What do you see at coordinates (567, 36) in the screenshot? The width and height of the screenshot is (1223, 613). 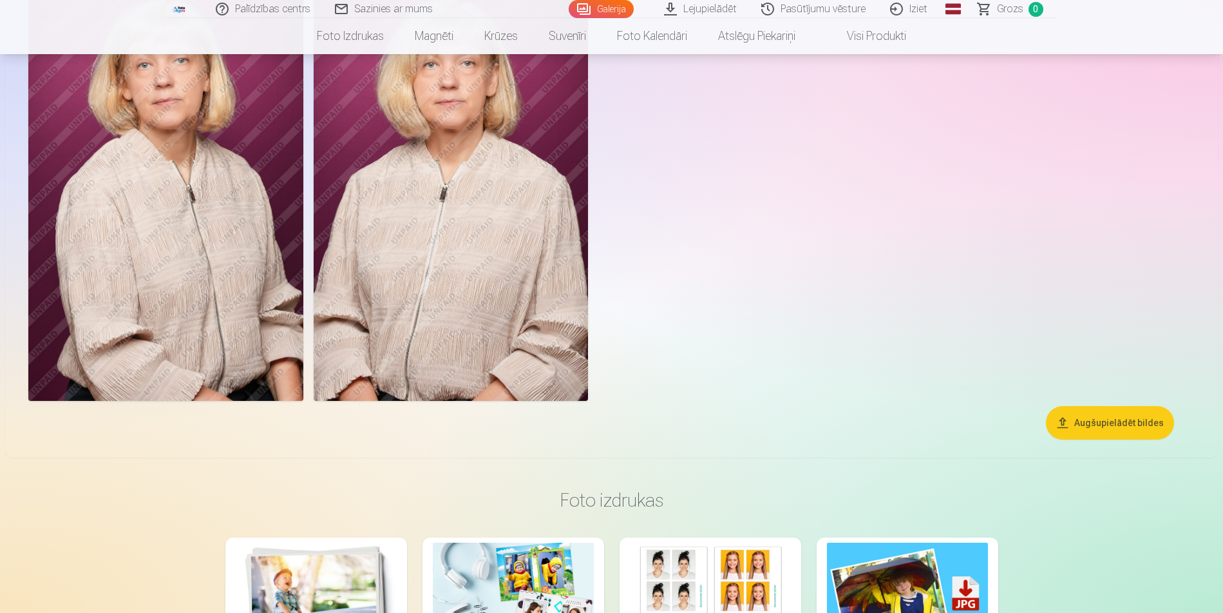 I see `a: Suvenīri` at bounding box center [567, 36].